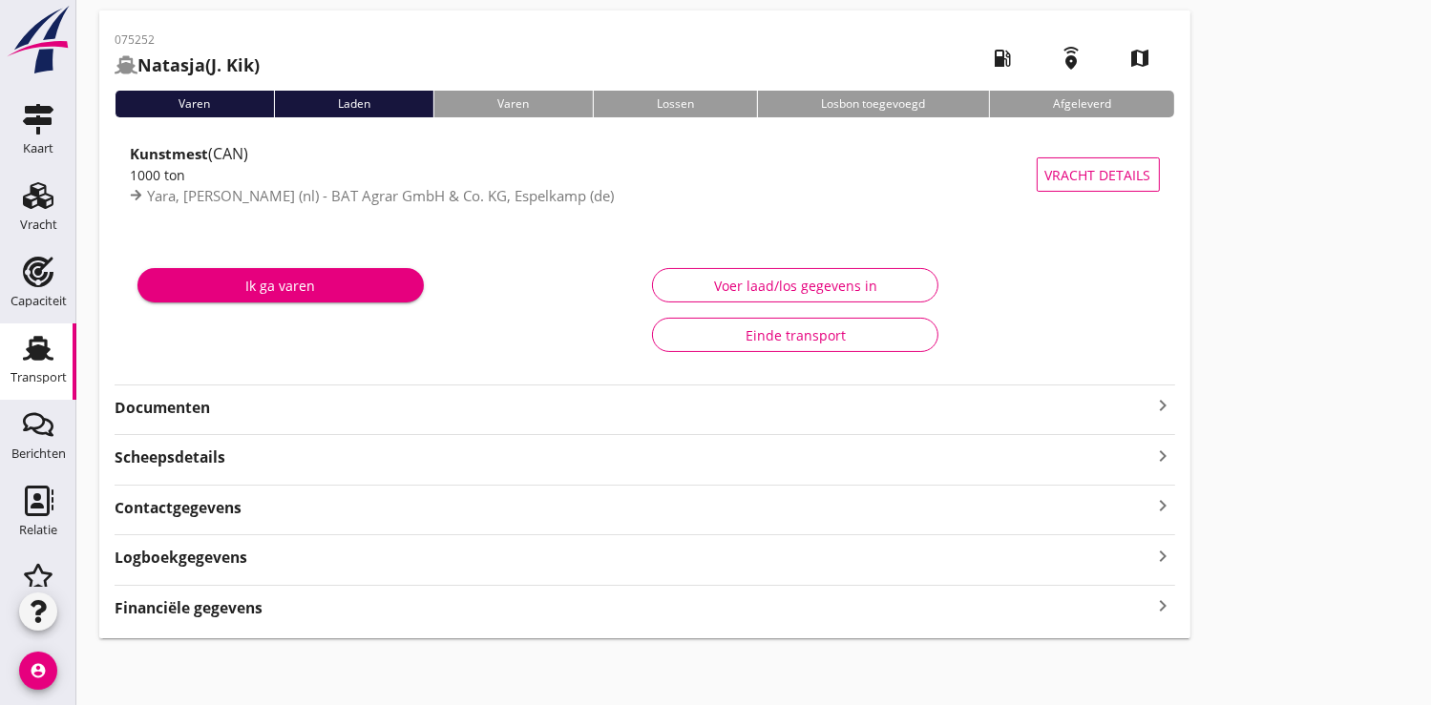 The image size is (1431, 705). Describe the element at coordinates (38, 671) in the screenshot. I see `i: account_circle` at that location.